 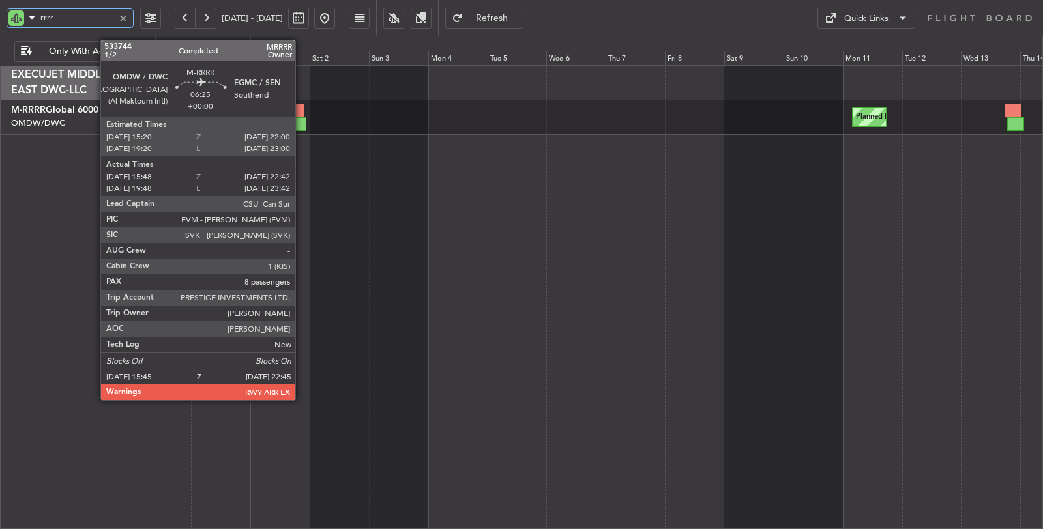 What do you see at coordinates (754, 59) in the screenshot?
I see `div: Sat 9` at bounding box center [754, 59].